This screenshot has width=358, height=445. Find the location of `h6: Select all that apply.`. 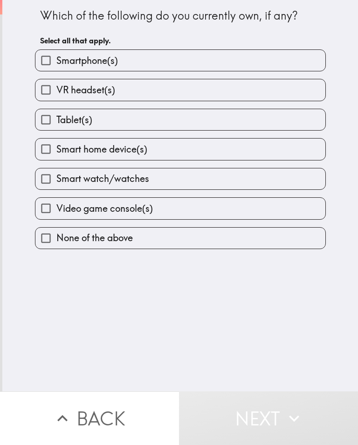

h6: Select all that apply. is located at coordinates (180, 41).